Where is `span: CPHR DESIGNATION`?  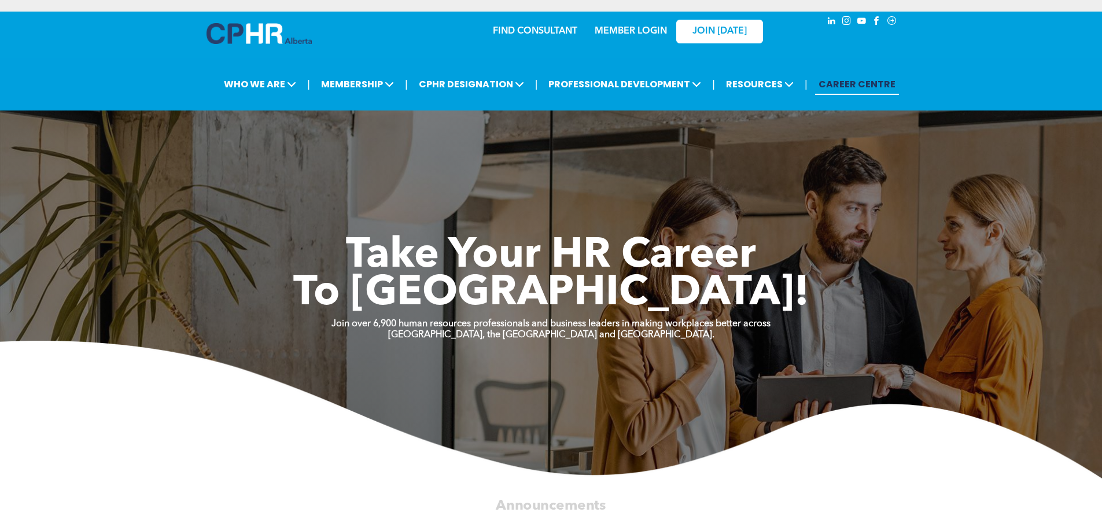
span: CPHR DESIGNATION is located at coordinates (472, 84).